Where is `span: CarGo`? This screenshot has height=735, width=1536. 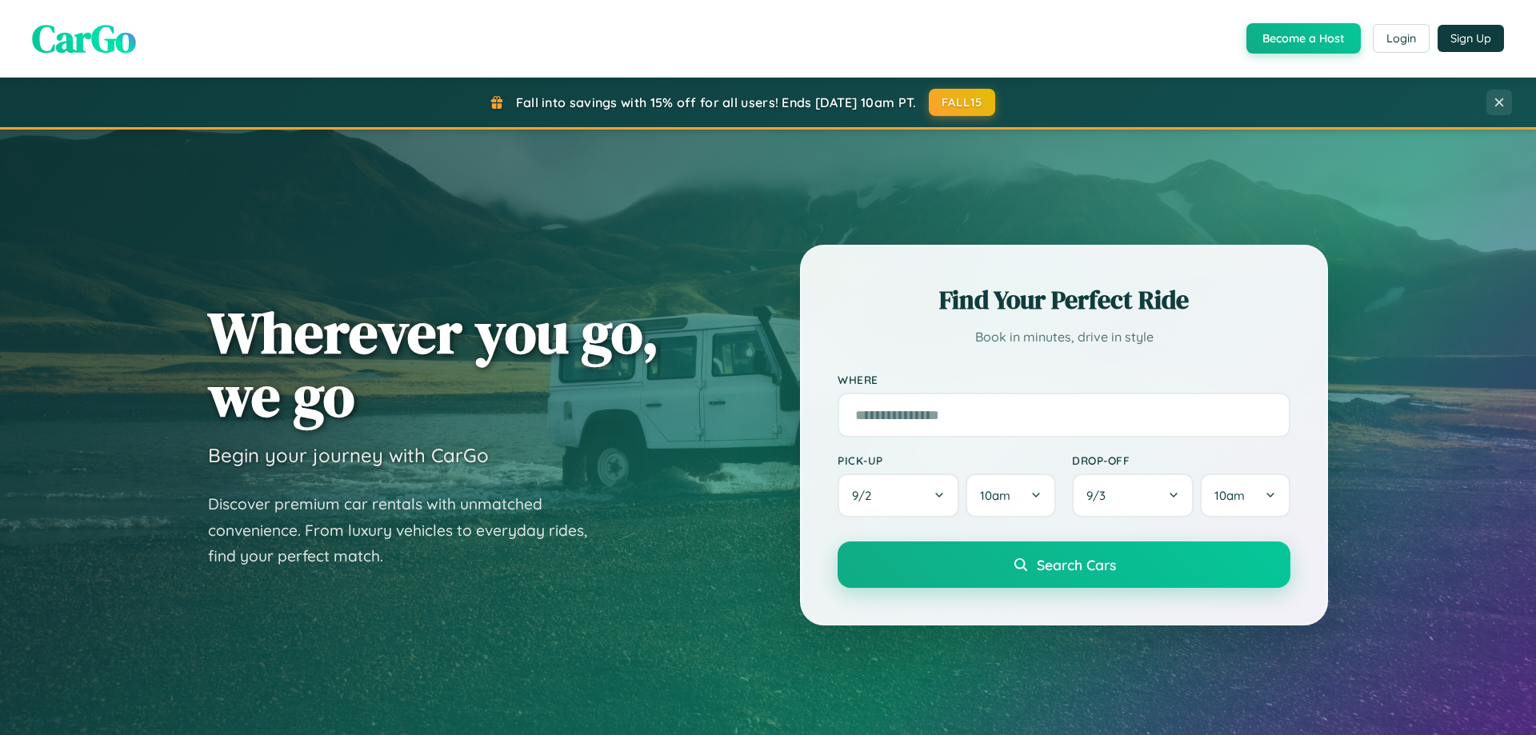
span: CarGo is located at coordinates (84, 38).